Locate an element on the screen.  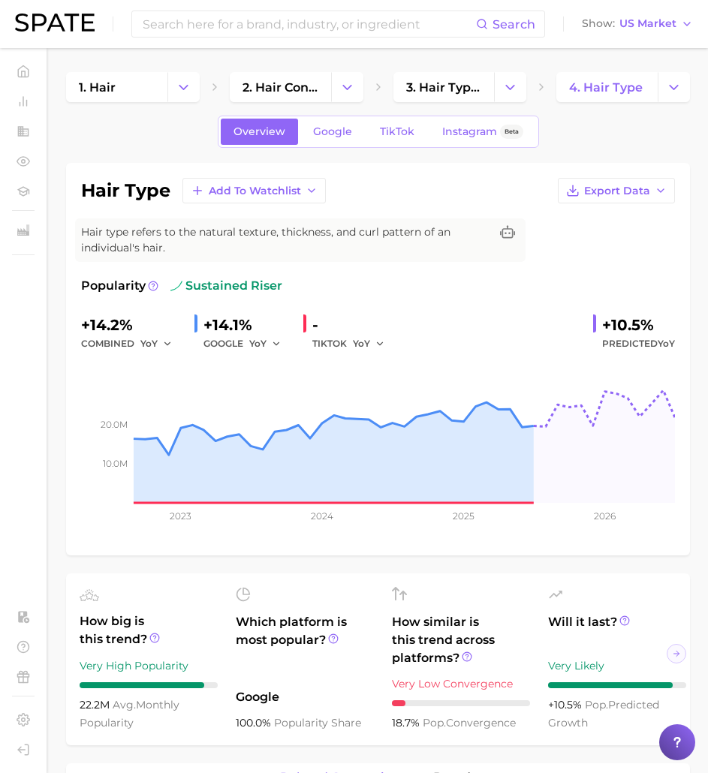
span: Beta is located at coordinates (511, 131).